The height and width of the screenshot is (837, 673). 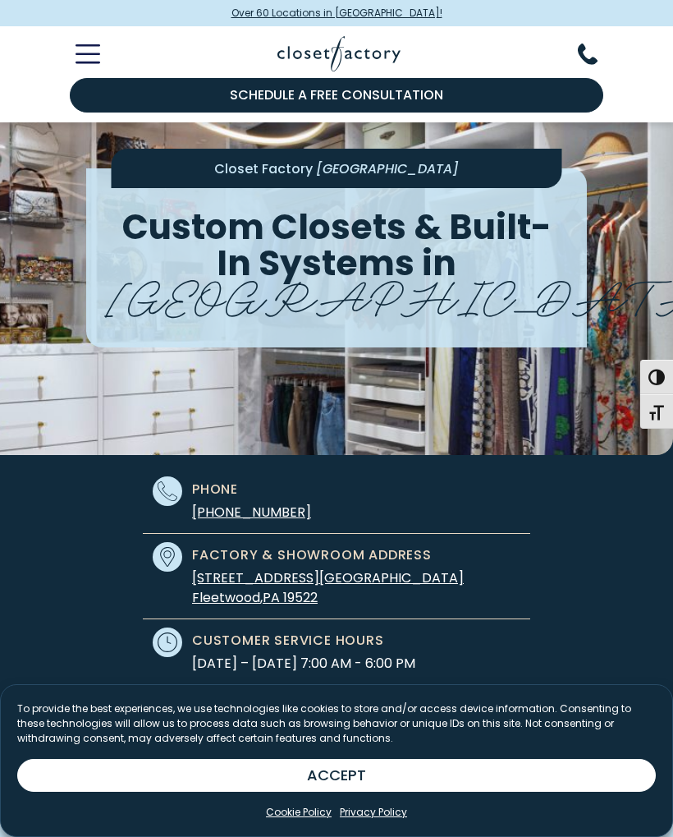 I want to click on a: Privacy Policy, so click(x=374, y=812).